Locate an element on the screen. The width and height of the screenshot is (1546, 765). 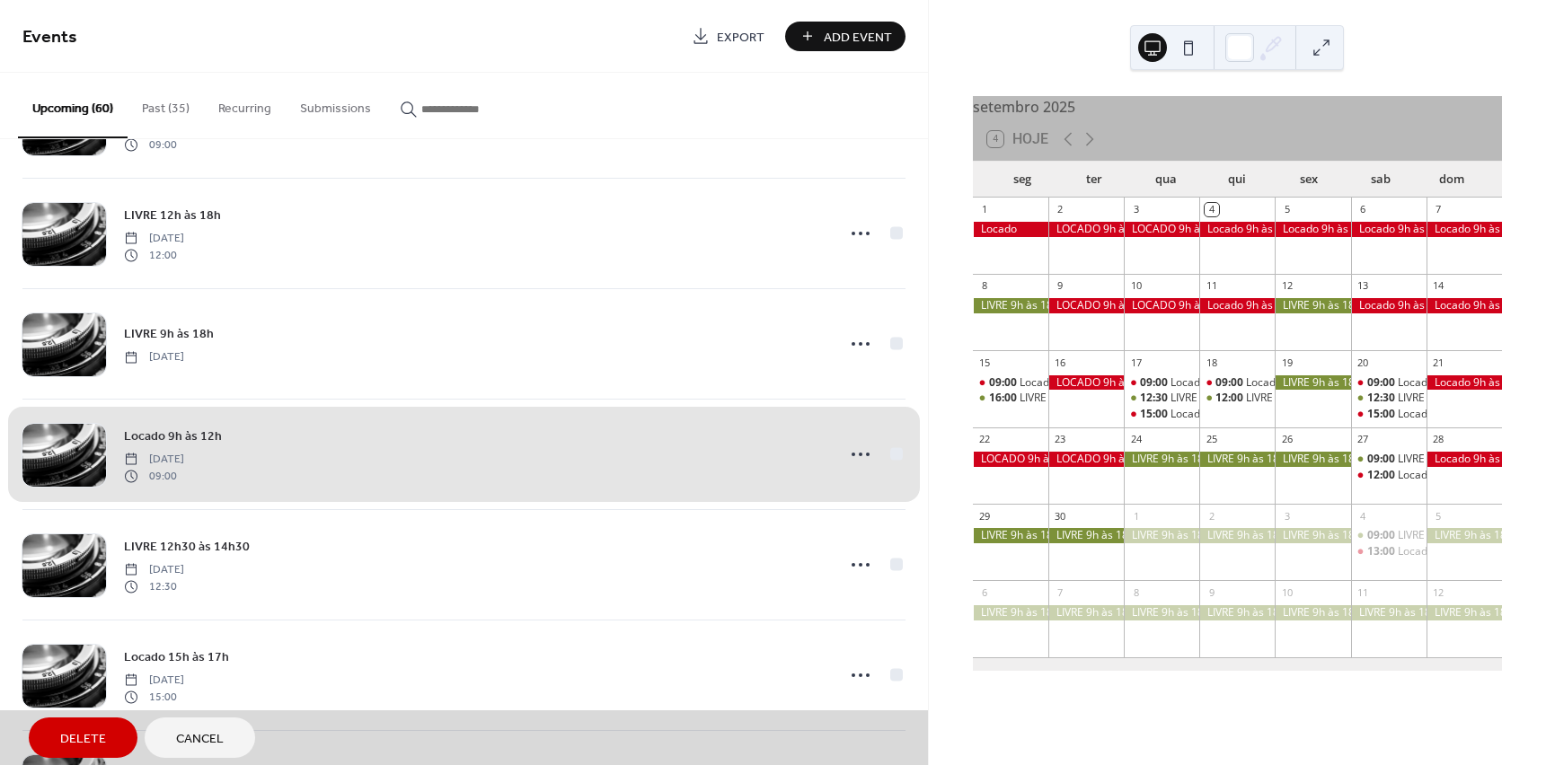
div: sex is located at coordinates (1309, 180).